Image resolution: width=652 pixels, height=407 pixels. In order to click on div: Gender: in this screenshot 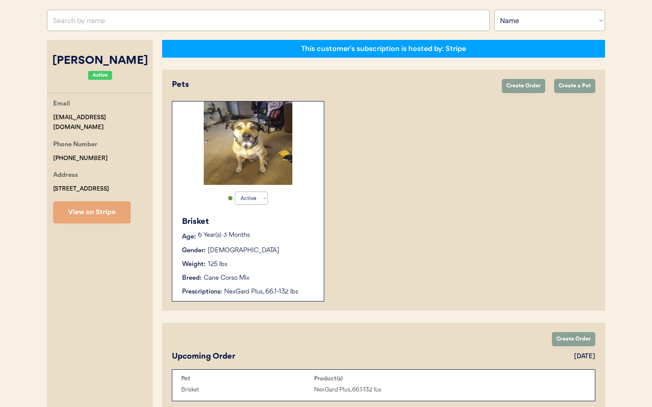, I will do `click(194, 250)`.